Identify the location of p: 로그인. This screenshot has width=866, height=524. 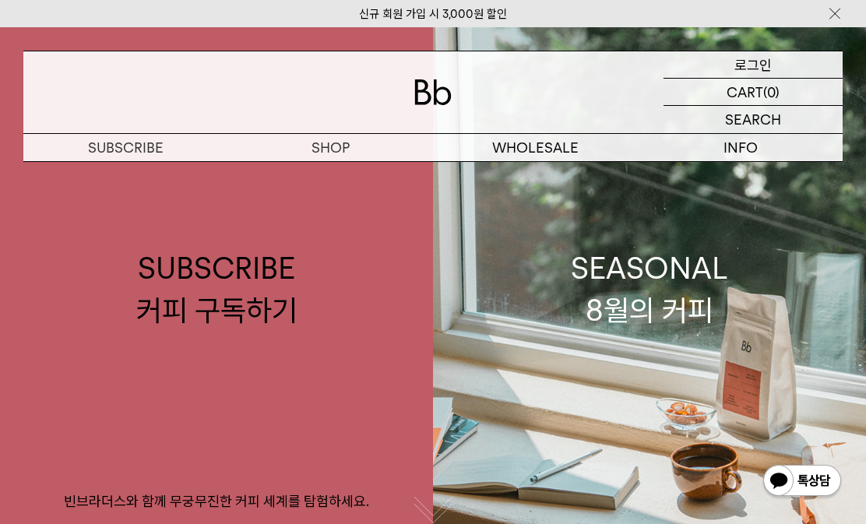
(753, 65).